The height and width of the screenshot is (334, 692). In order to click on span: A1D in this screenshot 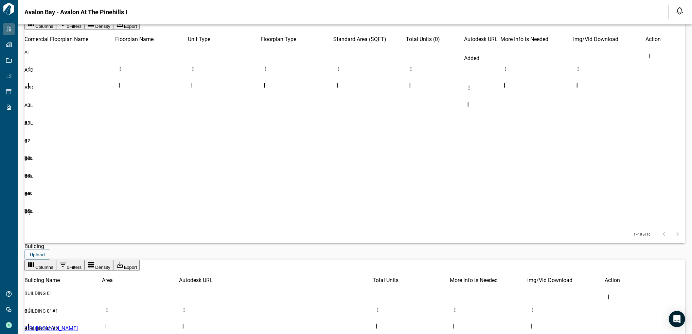, I will do `click(29, 70)`.